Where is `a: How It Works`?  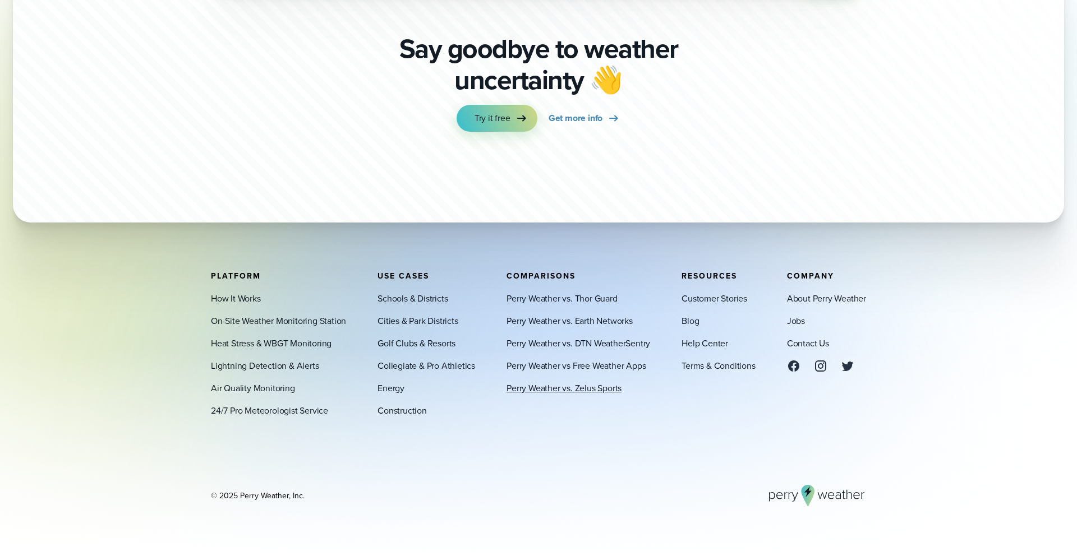
a: How It Works is located at coordinates (236, 298).